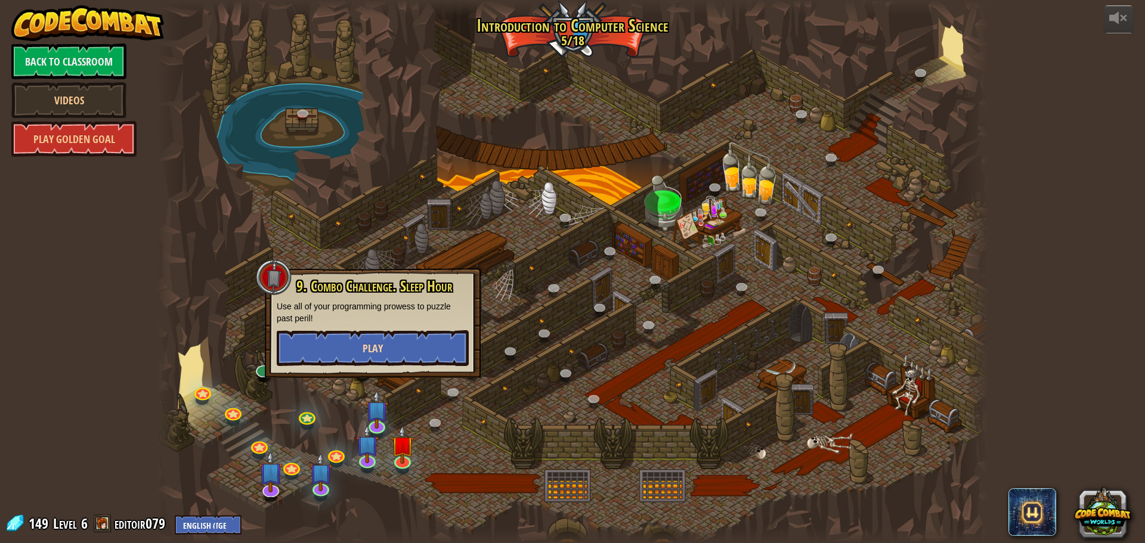 This screenshot has width=1145, height=543. I want to click on span: Play, so click(373, 348).